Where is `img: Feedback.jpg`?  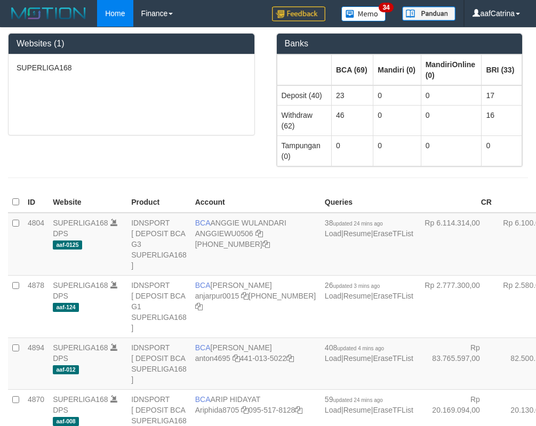 img: Feedback.jpg is located at coordinates (299, 14).